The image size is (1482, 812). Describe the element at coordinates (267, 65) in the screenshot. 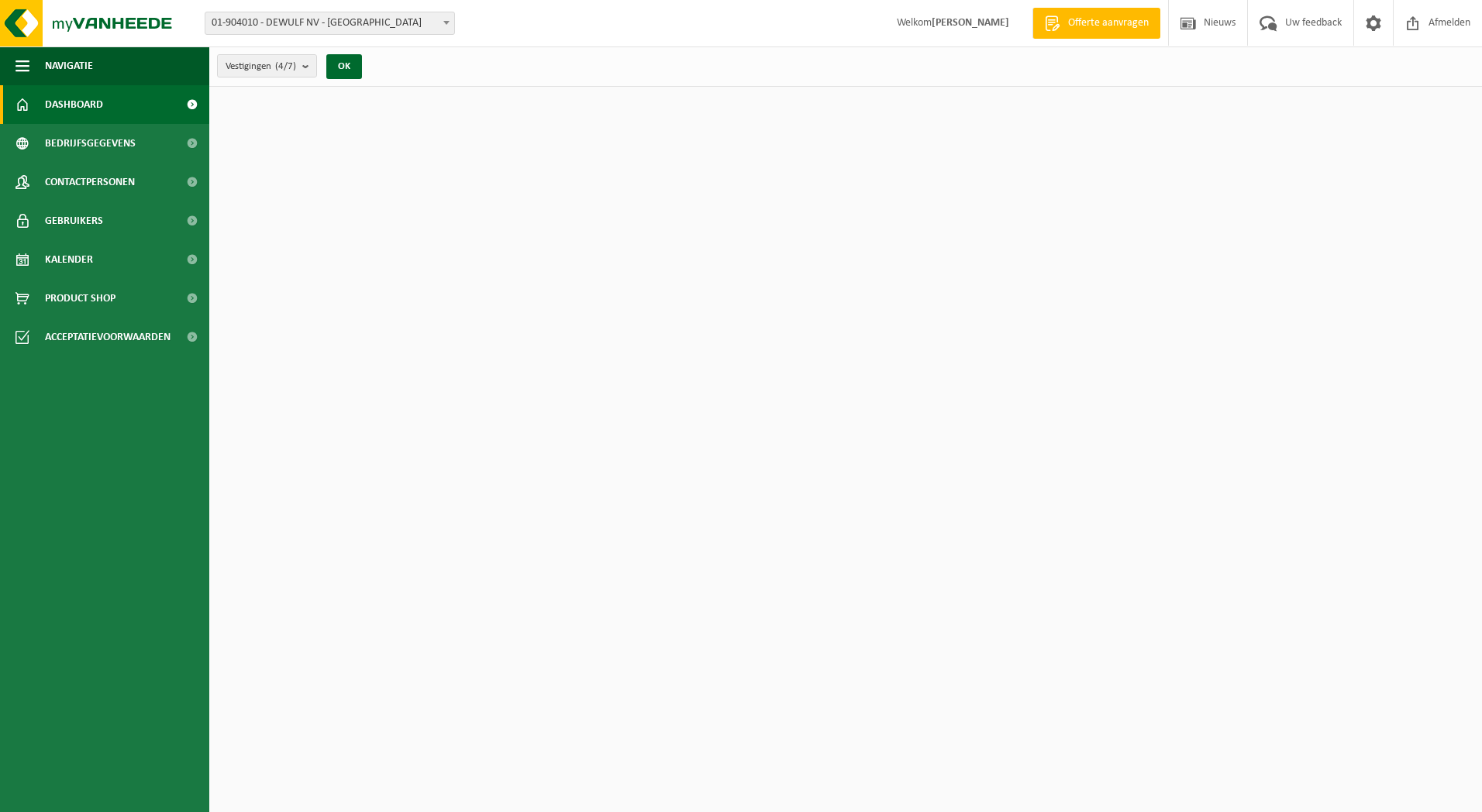

I see `button: Vestigingen(4/7)` at that location.